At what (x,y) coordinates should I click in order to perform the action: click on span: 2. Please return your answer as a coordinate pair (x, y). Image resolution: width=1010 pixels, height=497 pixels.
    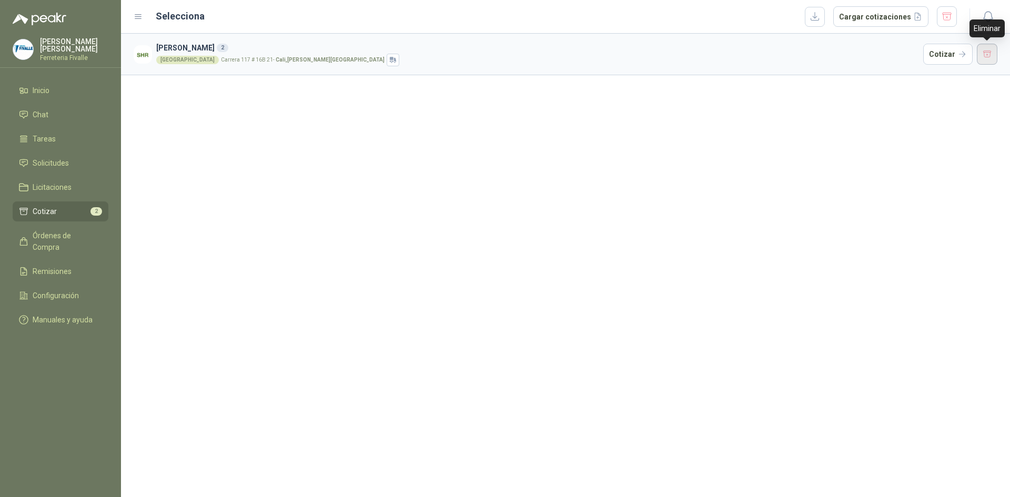
    Looking at the image, I should click on (96, 211).